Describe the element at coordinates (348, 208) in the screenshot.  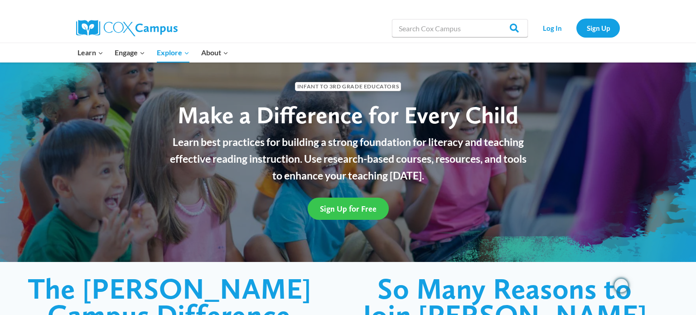
I see `a: Sign Up for Free` at that location.